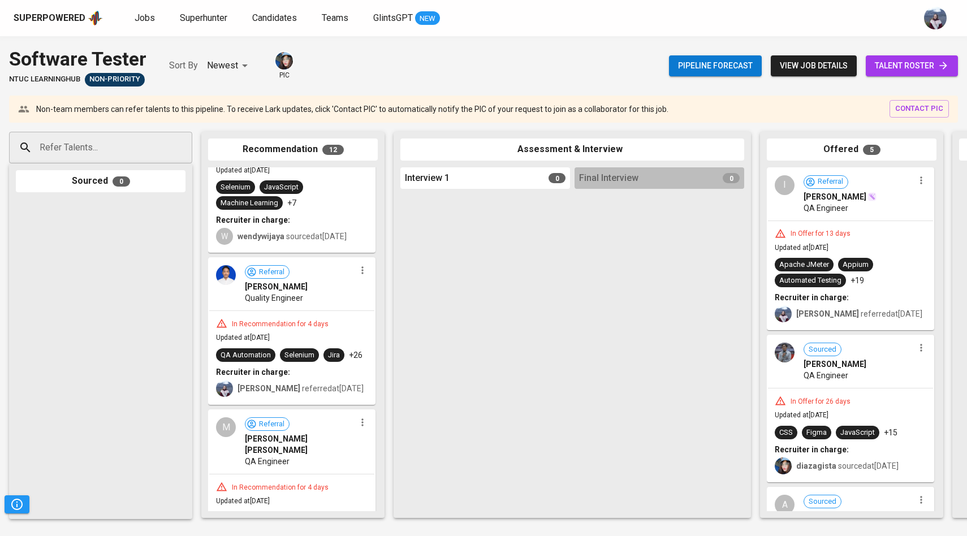  Describe the element at coordinates (715, 66) in the screenshot. I see `button: Pipeline forecast` at that location.